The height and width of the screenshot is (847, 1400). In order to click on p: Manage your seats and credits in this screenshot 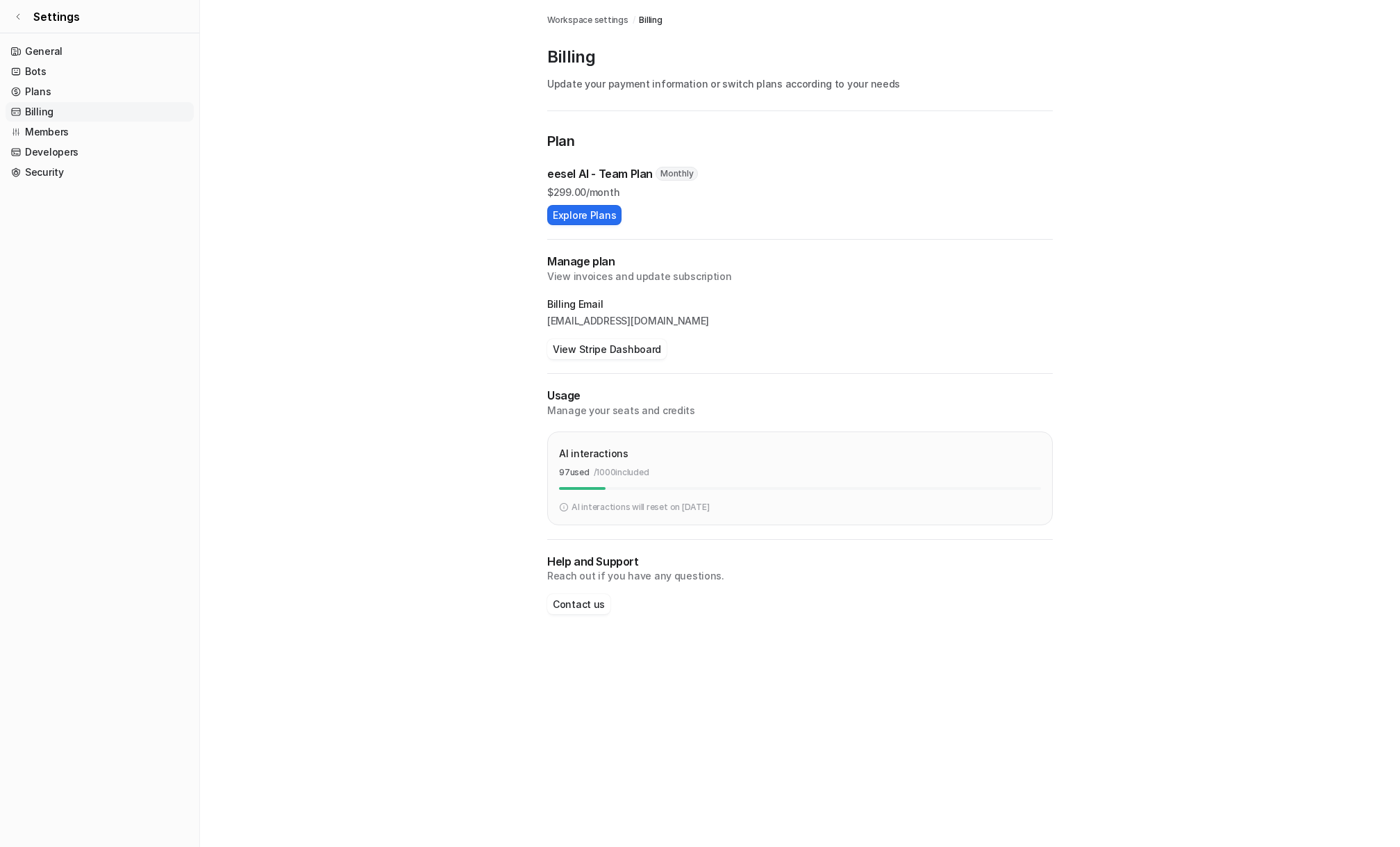, I will do `click(800, 410)`.